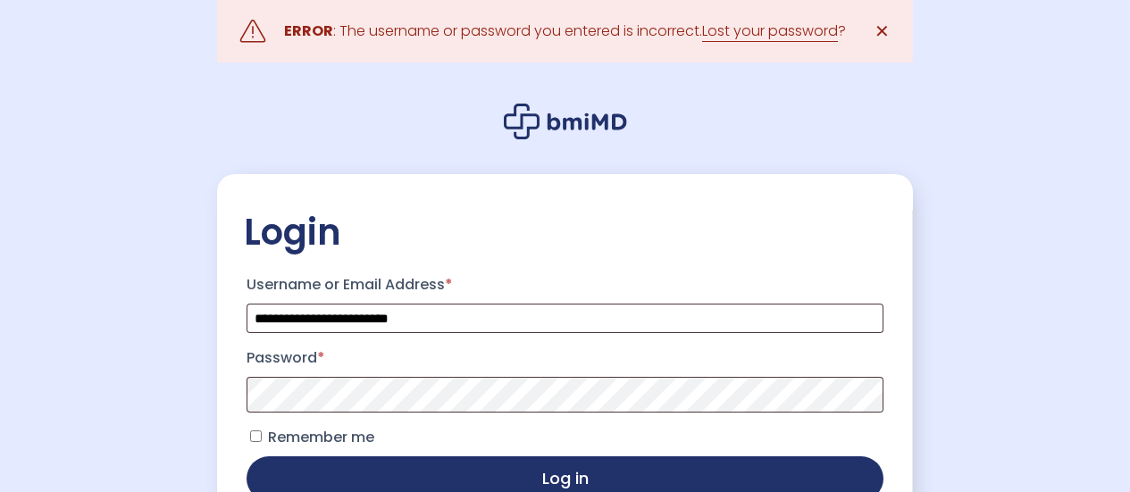  Describe the element at coordinates (565, 232) in the screenshot. I see `h2: Login` at that location.